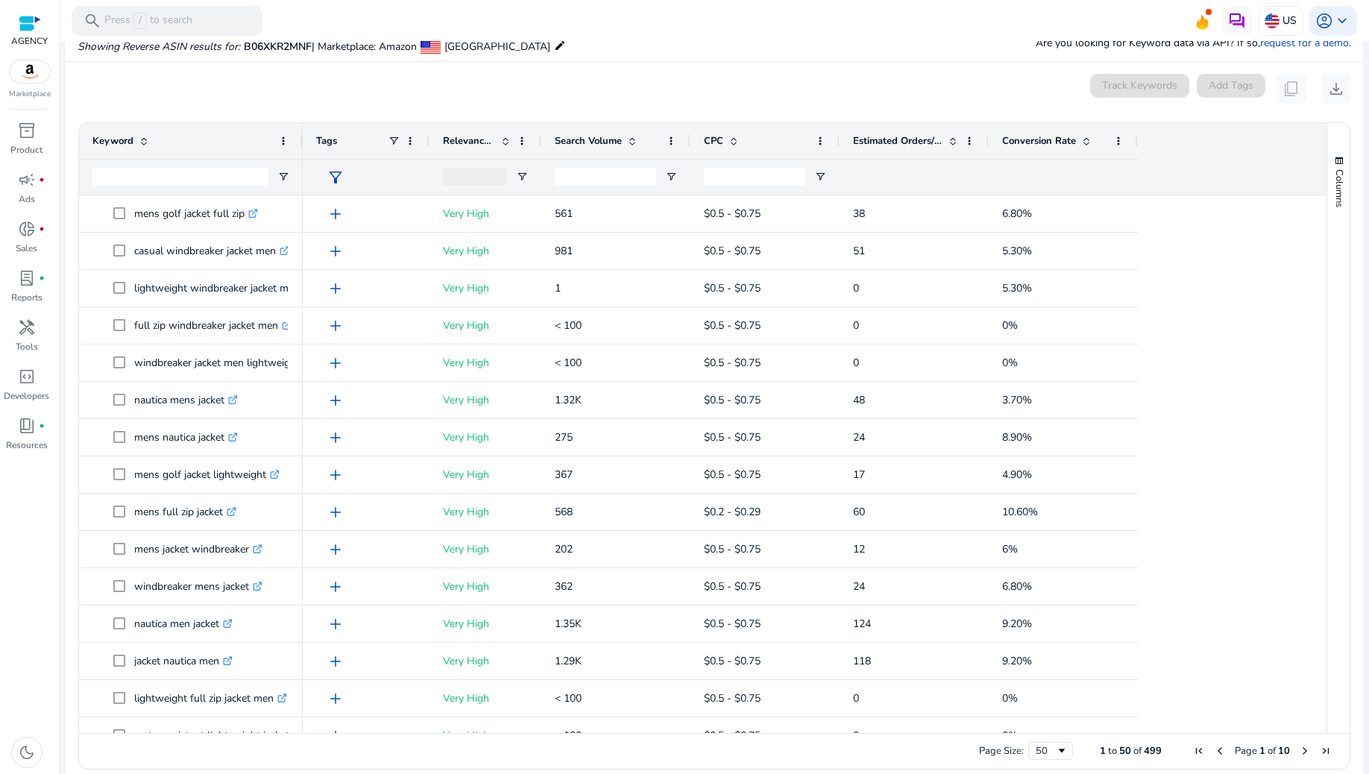 This screenshot has height=774, width=1369. I want to click on span: dark_mode, so click(27, 753).